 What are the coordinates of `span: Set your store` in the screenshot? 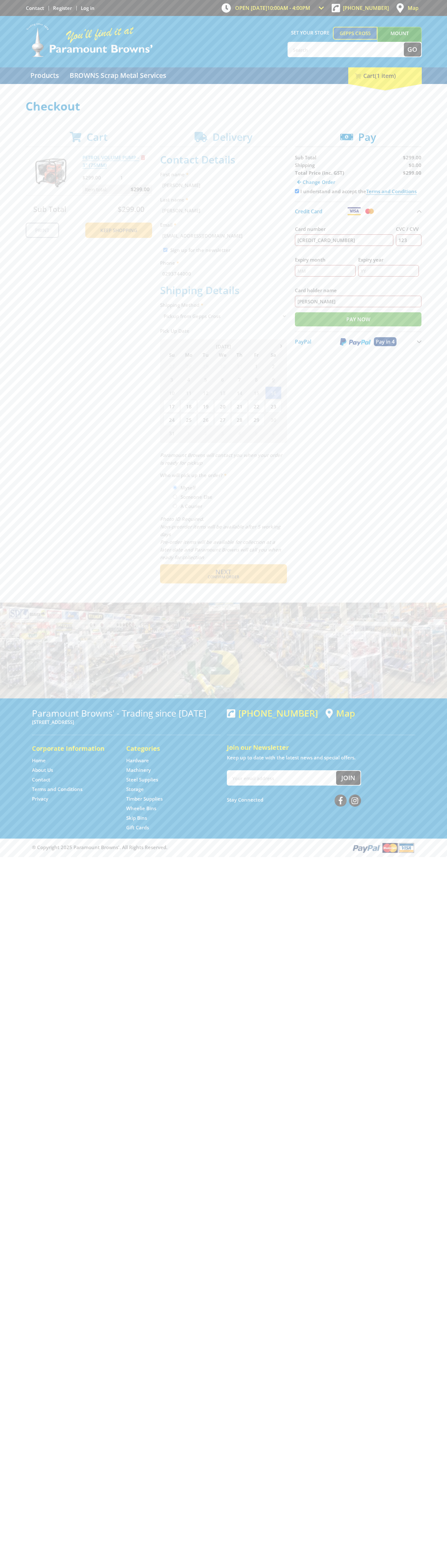 It's located at (310, 33).